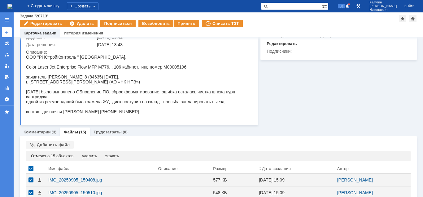 Image resolution: width=423 pixels, height=197 pixels. I want to click on div: Подписчики:, so click(301, 51).